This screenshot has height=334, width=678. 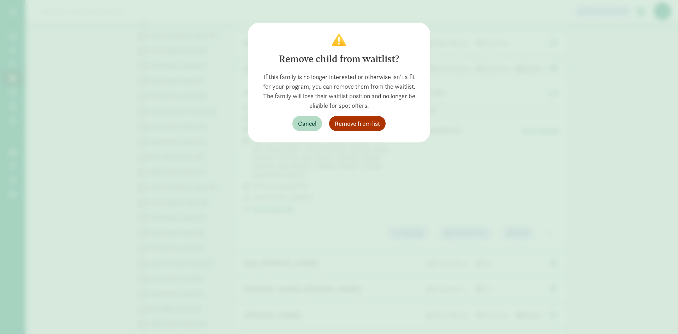 What do you see at coordinates (307, 123) in the screenshot?
I see `button: Cancel` at bounding box center [307, 123].